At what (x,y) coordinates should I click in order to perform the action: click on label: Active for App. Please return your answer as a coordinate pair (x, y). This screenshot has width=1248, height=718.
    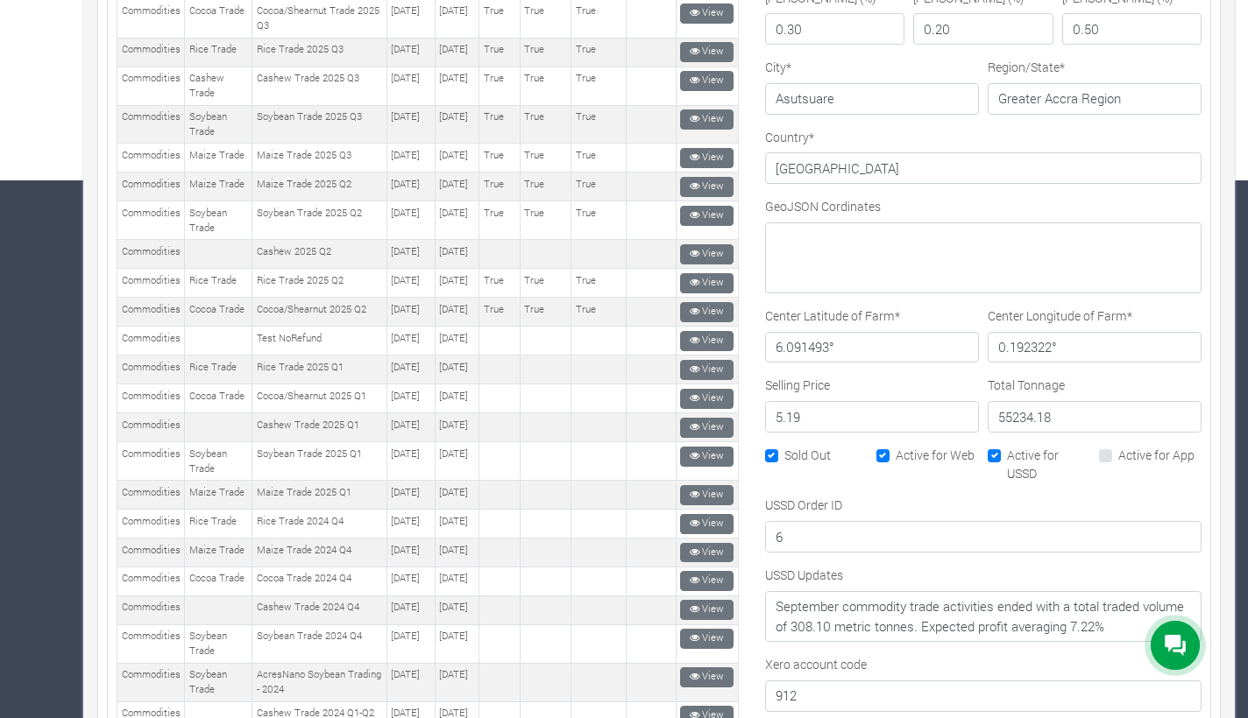
    Looking at the image, I should click on (1156, 455).